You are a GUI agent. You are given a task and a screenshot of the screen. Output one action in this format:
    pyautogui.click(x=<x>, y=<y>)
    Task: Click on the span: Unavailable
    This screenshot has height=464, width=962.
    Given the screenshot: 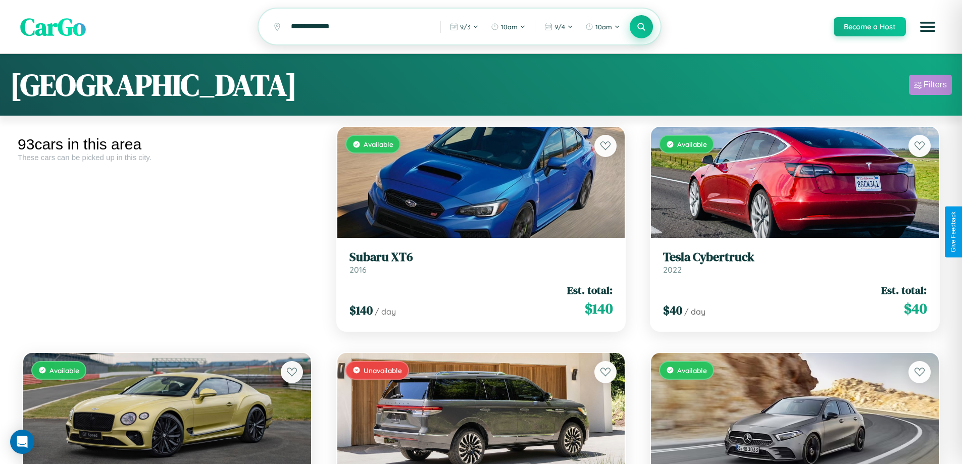 What is the action you would take?
    pyautogui.click(x=383, y=370)
    